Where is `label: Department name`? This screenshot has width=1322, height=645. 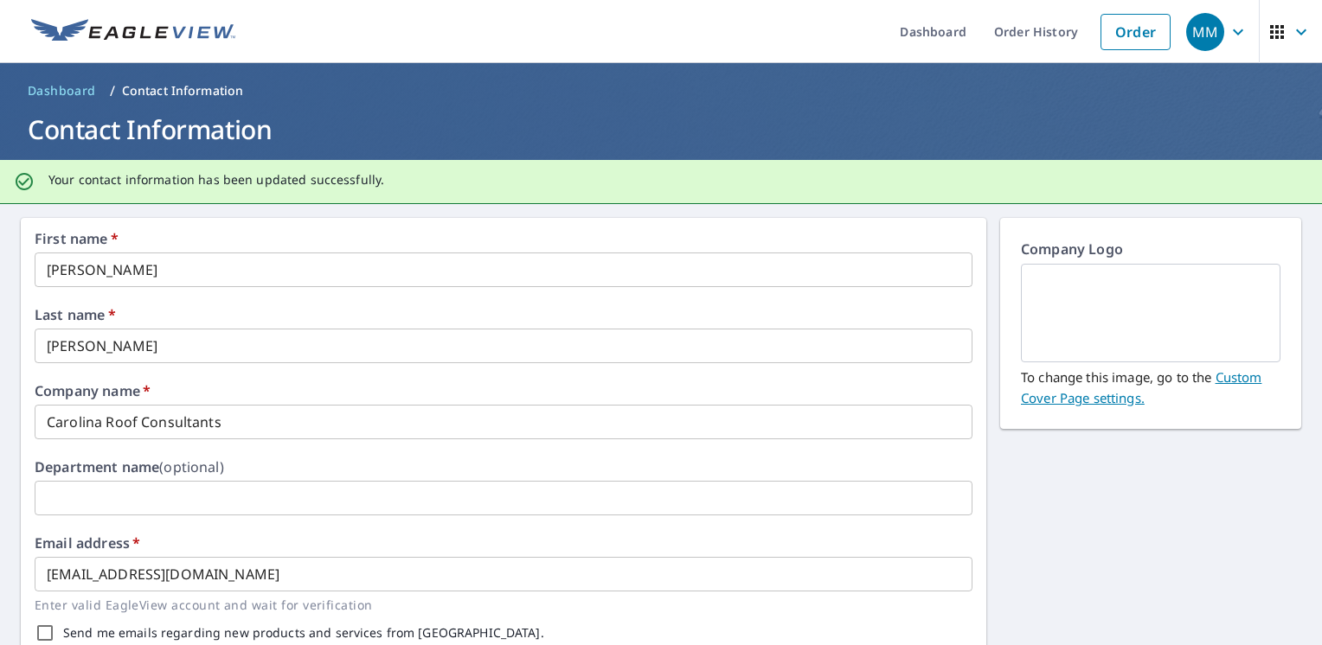 label: Department name is located at coordinates (129, 467).